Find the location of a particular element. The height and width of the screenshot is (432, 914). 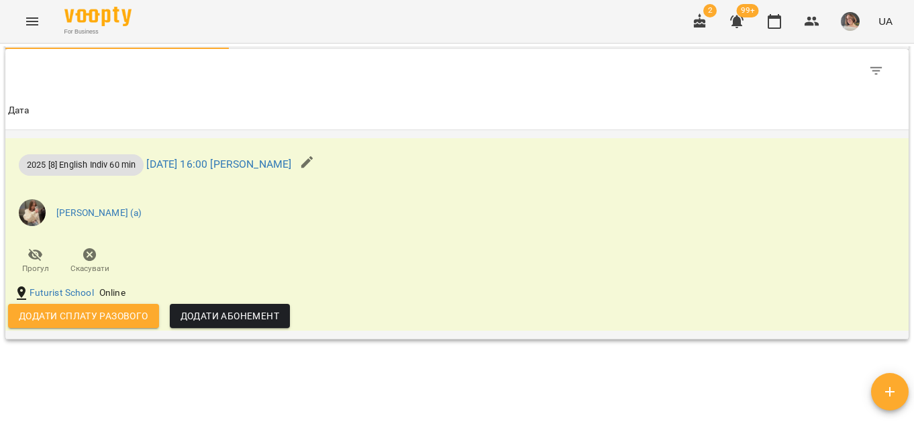

span: Скасувати is located at coordinates (90, 268).